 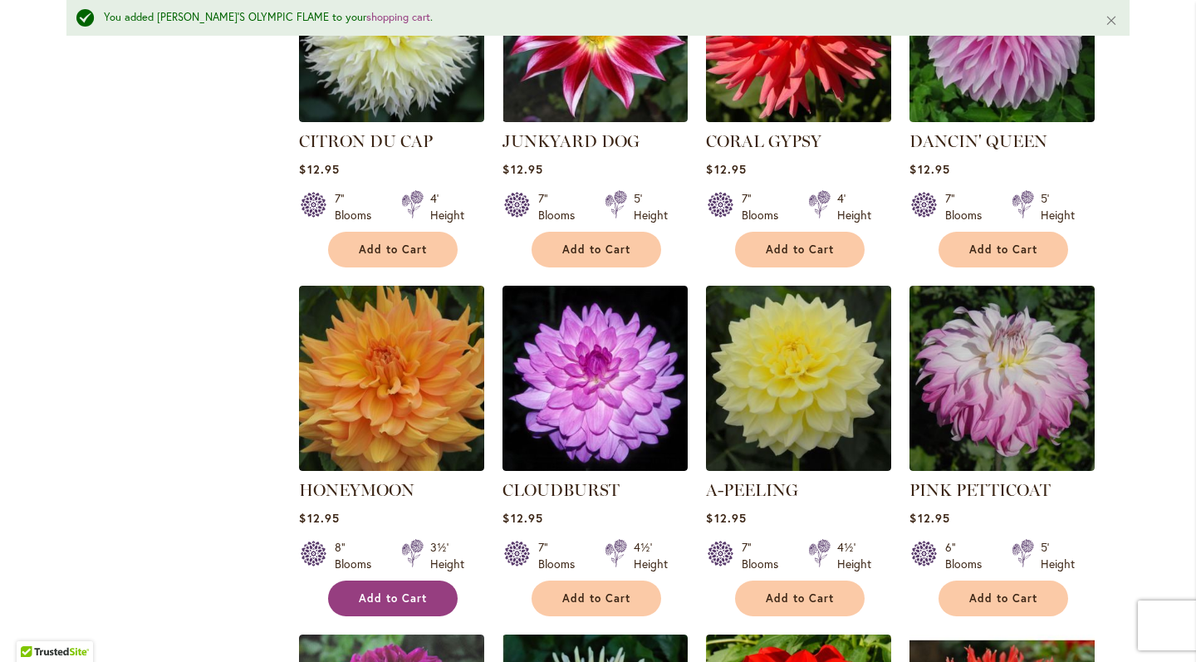 What do you see at coordinates (356, 490) in the screenshot?
I see `a: HONEYMOON` at bounding box center [356, 490].